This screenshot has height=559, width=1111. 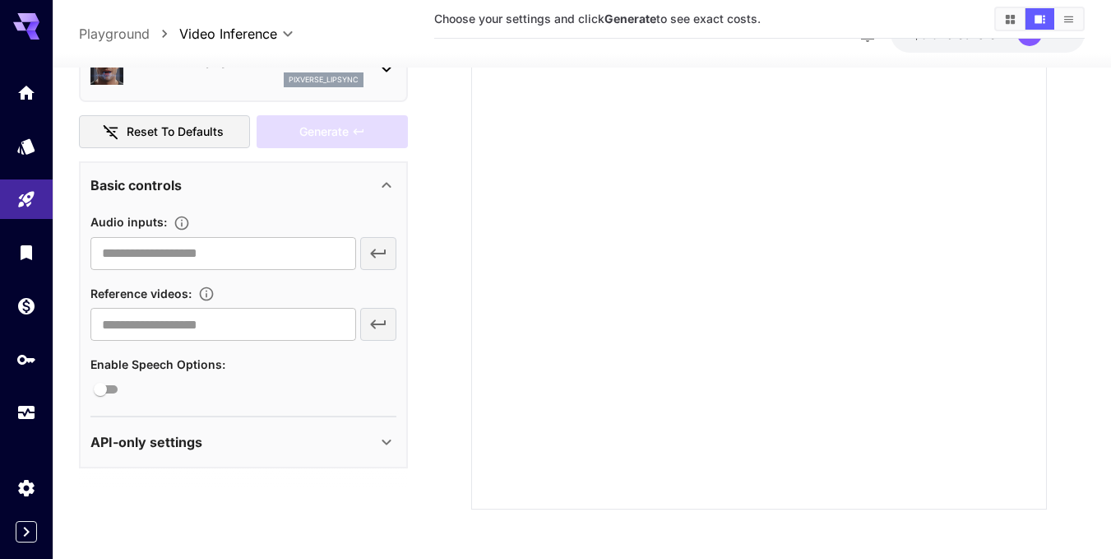 What do you see at coordinates (114, 34) in the screenshot?
I see `a: Playground` at bounding box center [114, 34].